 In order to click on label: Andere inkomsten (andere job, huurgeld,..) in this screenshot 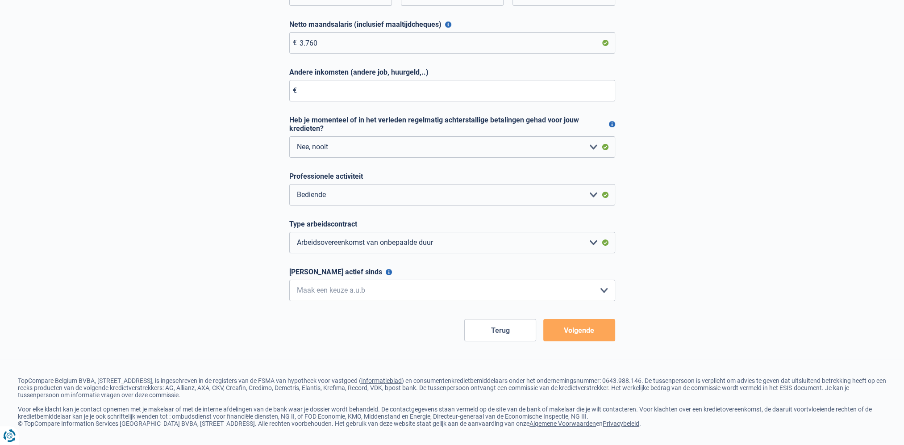, I will do `click(452, 72)`.